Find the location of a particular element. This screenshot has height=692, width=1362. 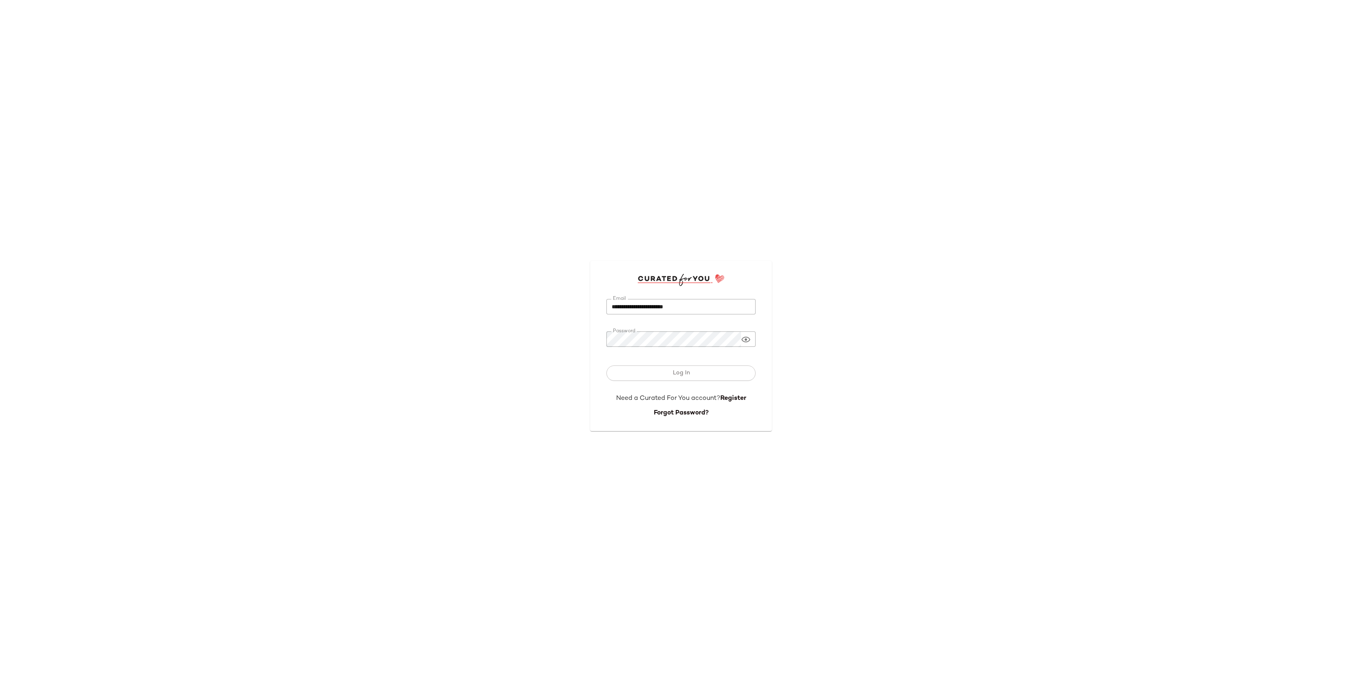

button: Log In is located at coordinates (681, 373).